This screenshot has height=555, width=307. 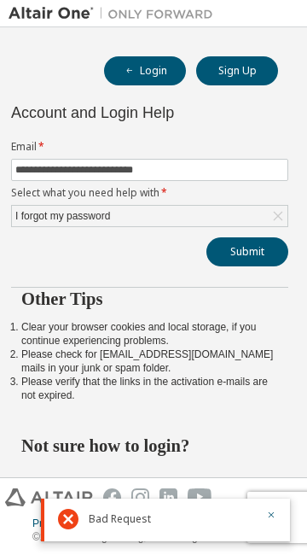 What do you see at coordinates (56, 523) in the screenshot?
I see `div: Privacy` at bounding box center [56, 523].